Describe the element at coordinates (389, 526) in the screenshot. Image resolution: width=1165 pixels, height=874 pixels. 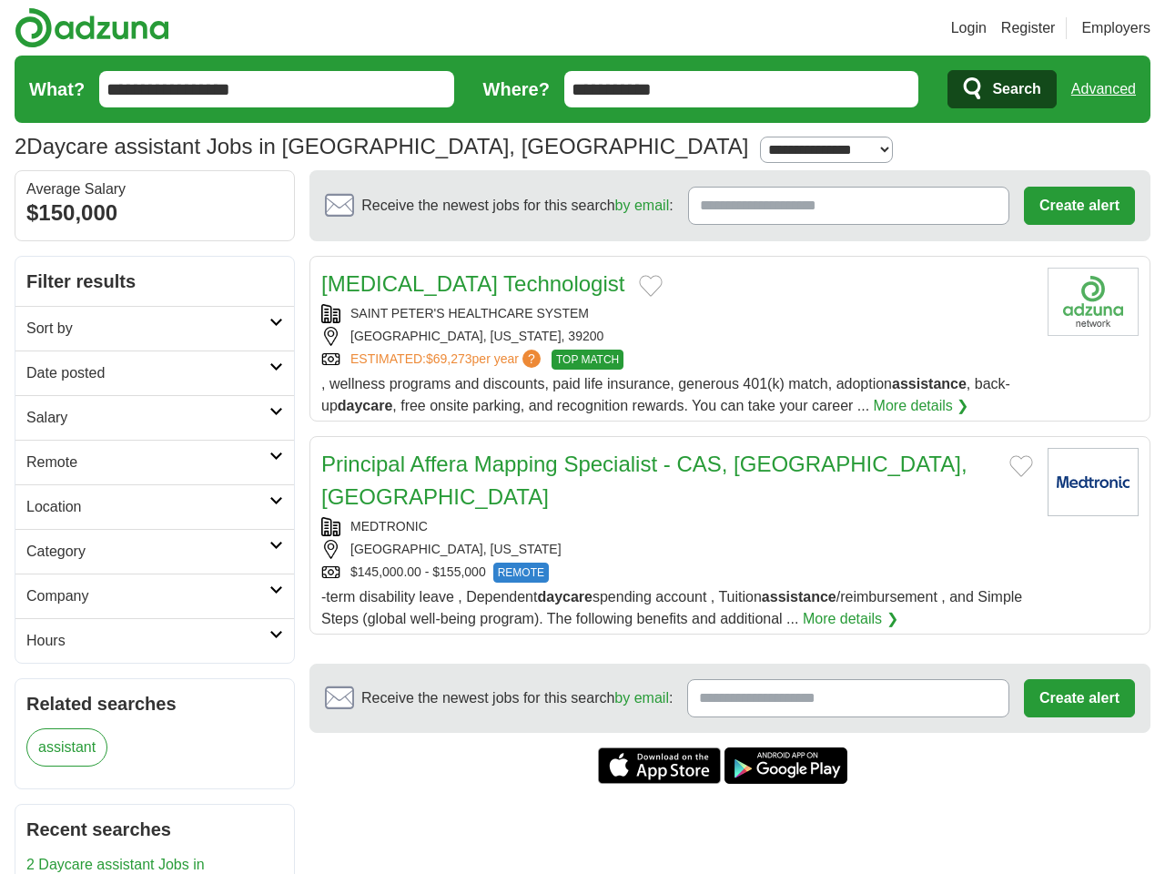
I see `a: MEDTRONIC` at that location.